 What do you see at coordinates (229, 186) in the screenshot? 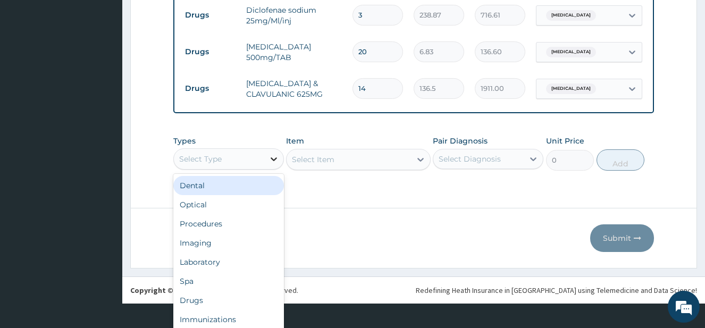
I see `div: Dental` at bounding box center [229, 186].